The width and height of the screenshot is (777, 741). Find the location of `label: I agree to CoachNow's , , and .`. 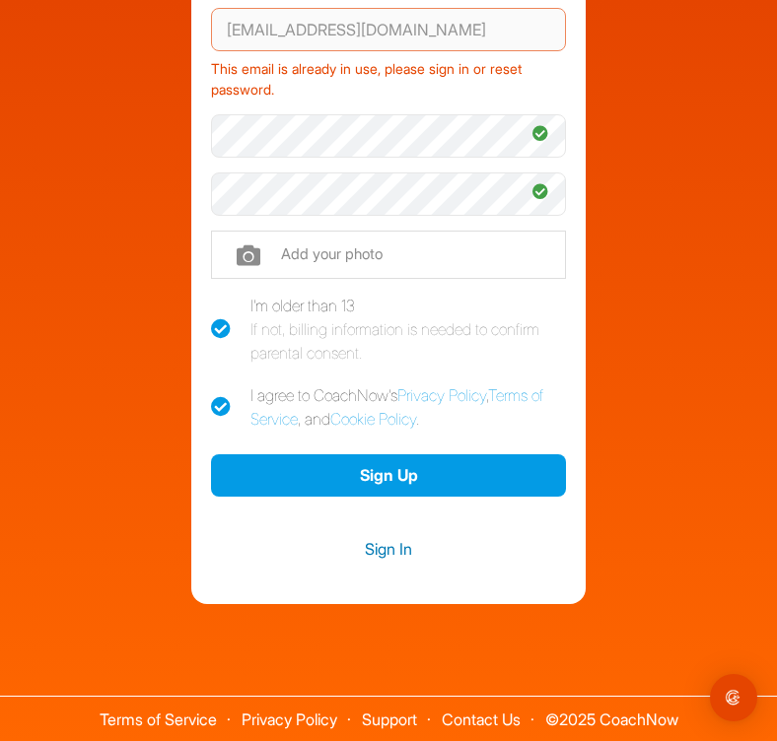

label: I agree to CoachNow's , , and . is located at coordinates (388, 407).